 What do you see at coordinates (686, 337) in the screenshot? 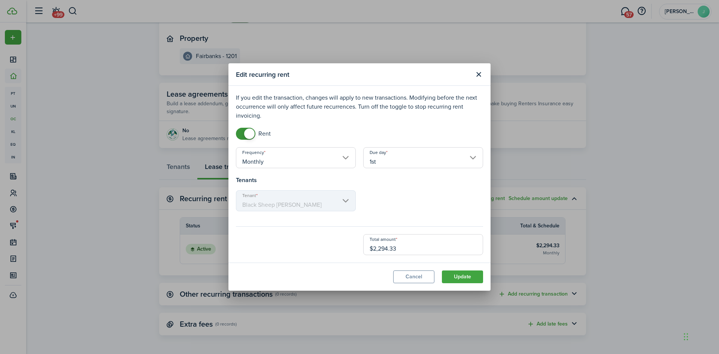
I see `div: Drag` at bounding box center [686, 337].